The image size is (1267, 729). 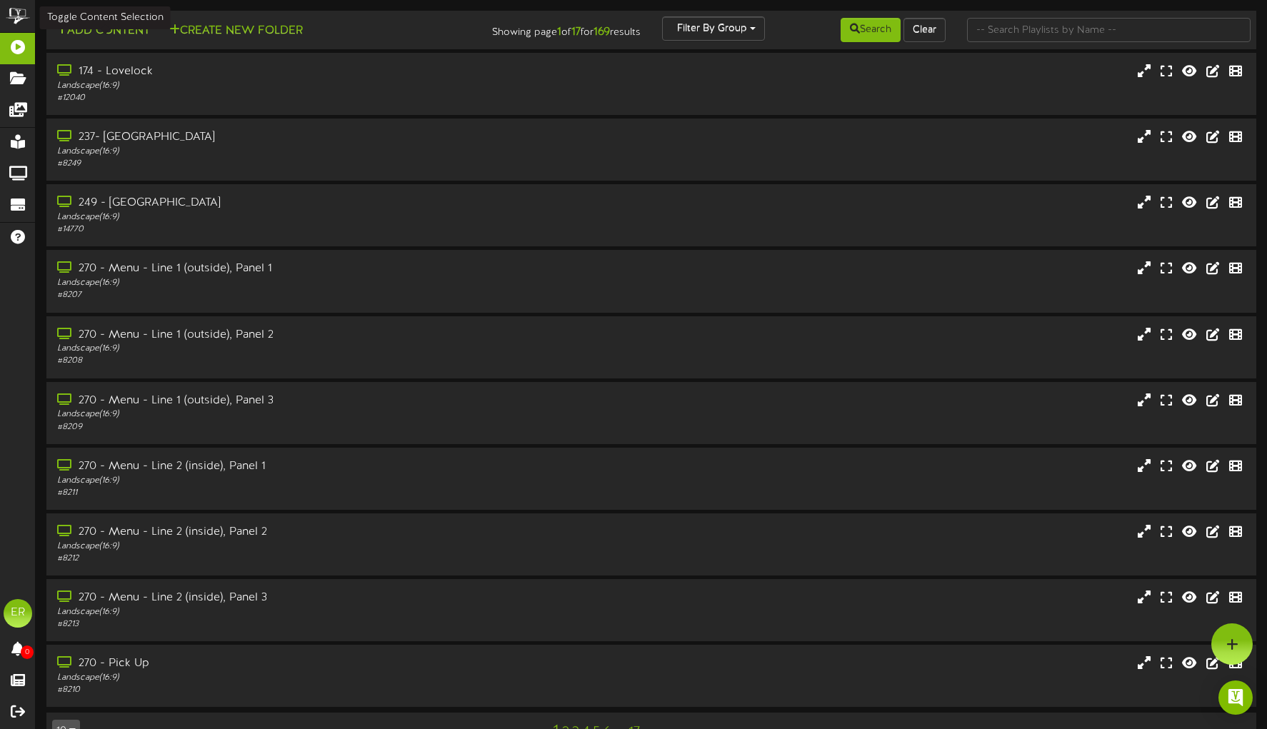 I want to click on div: 270 - Menu - Line 2 (inside), Panel 1, so click(x=299, y=467).